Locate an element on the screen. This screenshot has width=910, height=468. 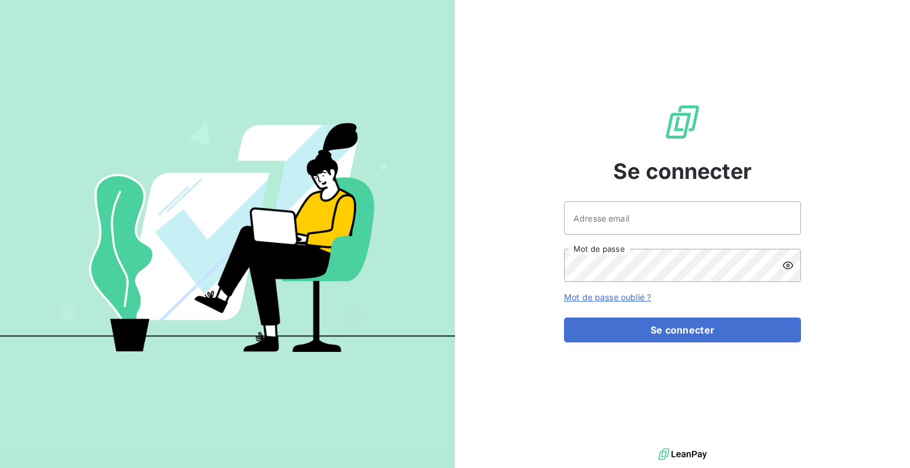
a: Mot de passe oublié ? is located at coordinates (607, 297).